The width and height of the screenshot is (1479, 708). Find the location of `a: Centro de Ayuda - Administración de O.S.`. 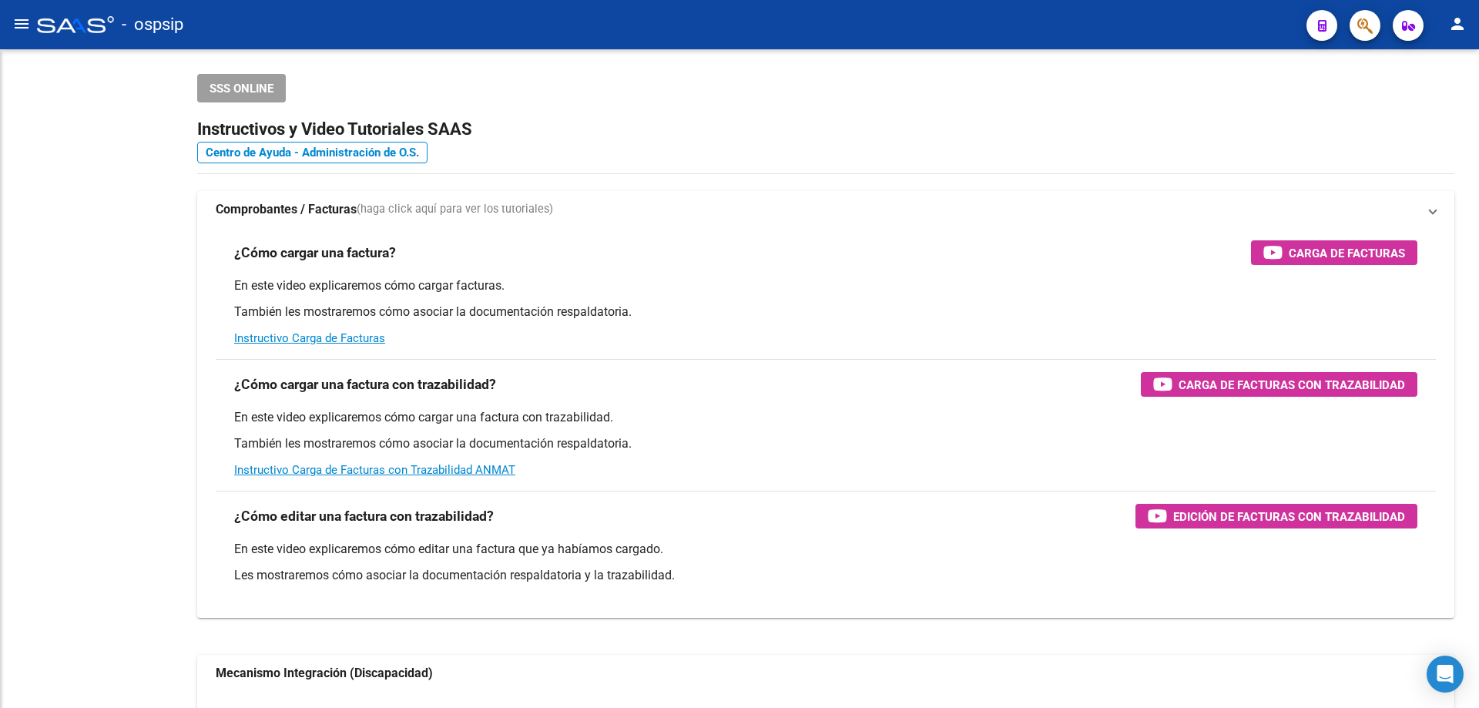

a: Centro de Ayuda - Administración de O.S. is located at coordinates (312, 152).